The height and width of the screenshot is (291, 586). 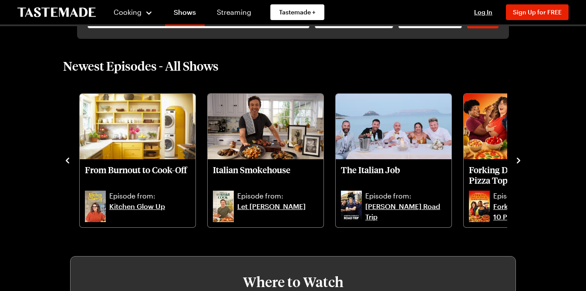 I want to click on a: Shows, so click(x=185, y=14).